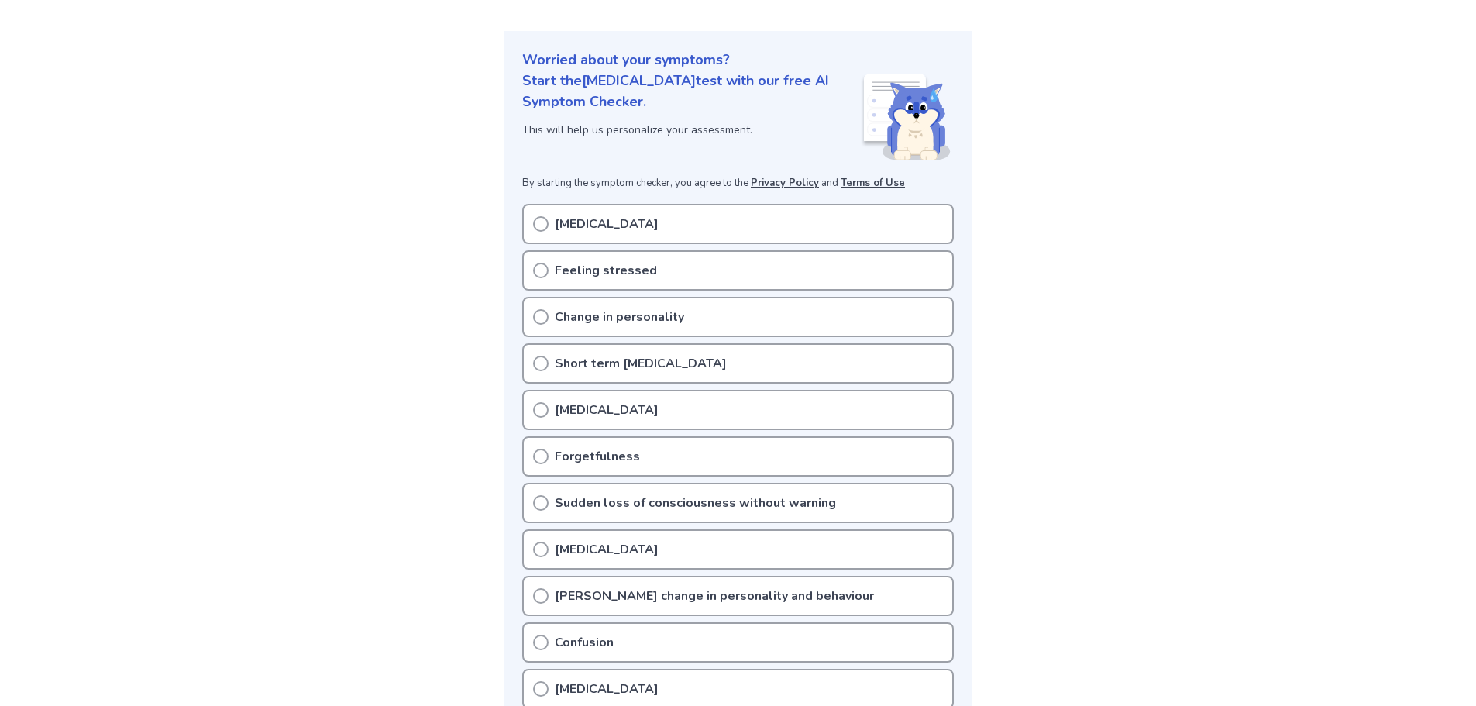  What do you see at coordinates (606, 270) in the screenshot?
I see `p: Feeling stressed` at bounding box center [606, 270].